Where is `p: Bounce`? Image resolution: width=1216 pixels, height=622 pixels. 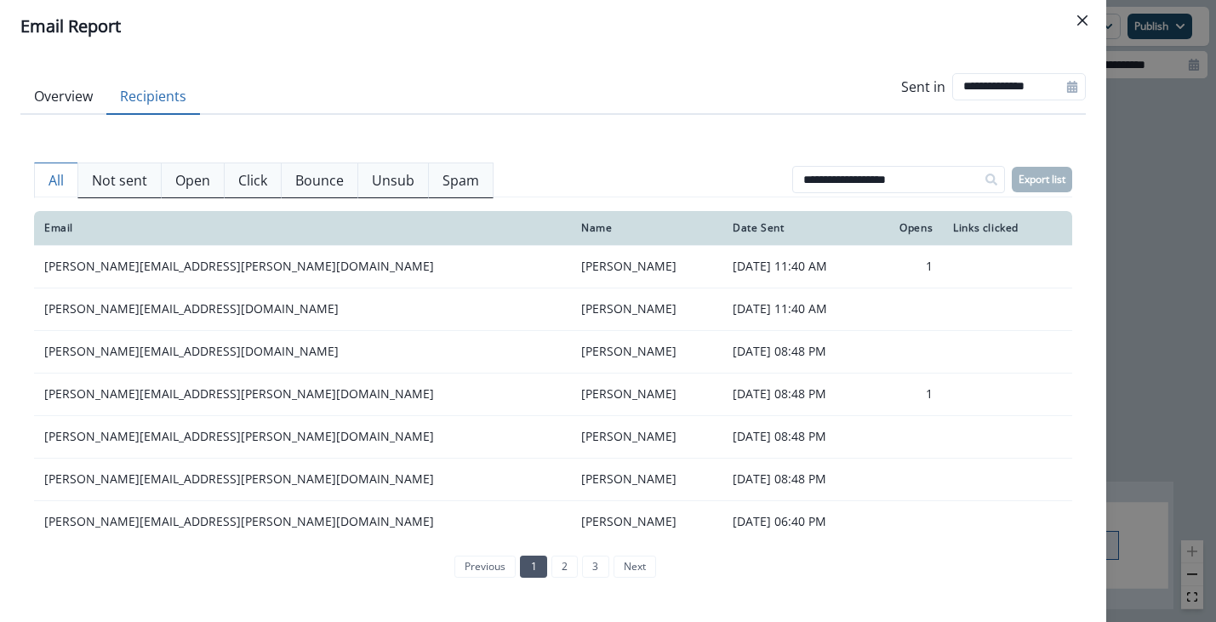 p: Bounce is located at coordinates (319, 180).